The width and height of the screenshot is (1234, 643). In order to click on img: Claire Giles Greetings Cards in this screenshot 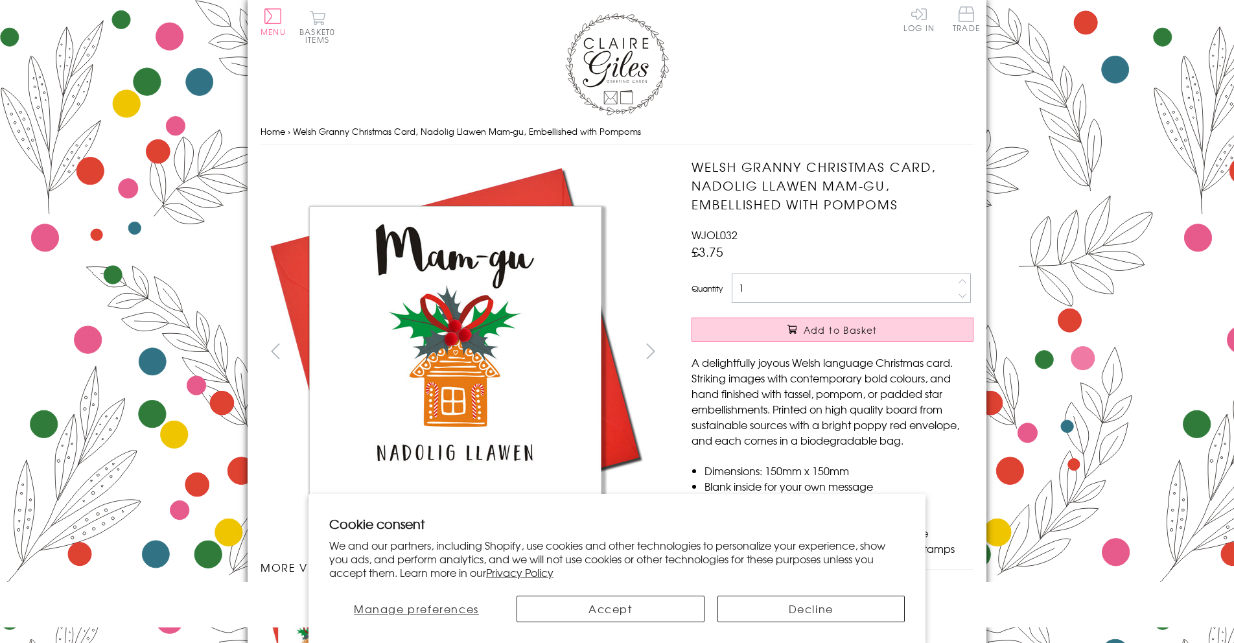, I will do `click(617, 64)`.